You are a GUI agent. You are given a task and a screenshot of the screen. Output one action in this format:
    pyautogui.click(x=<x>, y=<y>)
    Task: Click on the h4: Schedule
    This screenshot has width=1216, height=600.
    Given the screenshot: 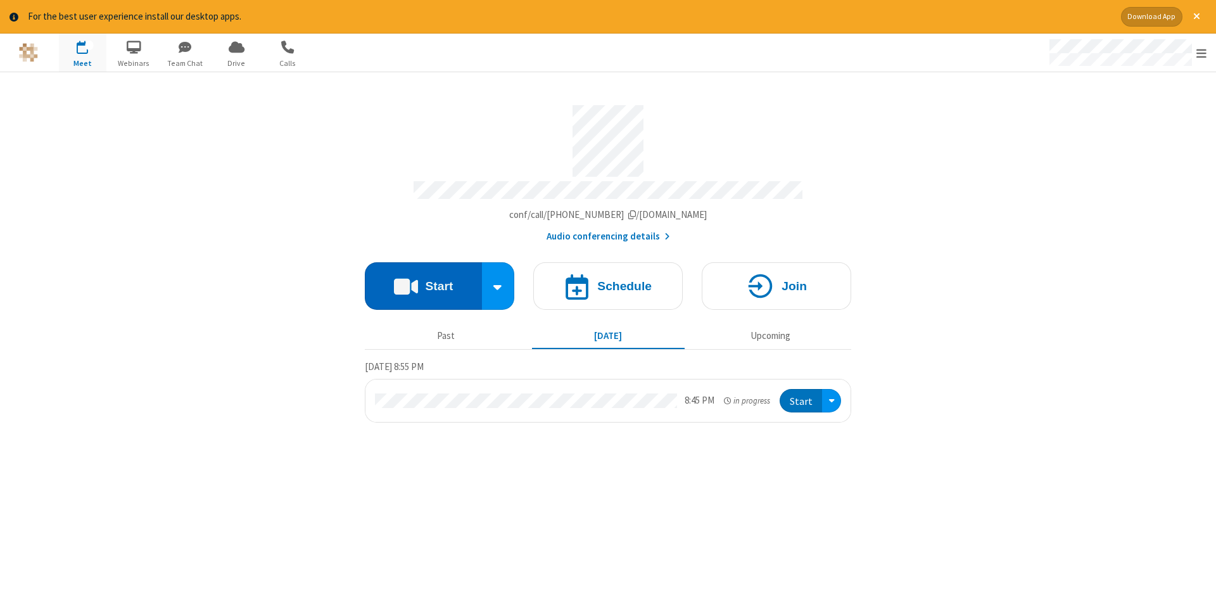 What is the action you would take?
    pyautogui.click(x=624, y=286)
    